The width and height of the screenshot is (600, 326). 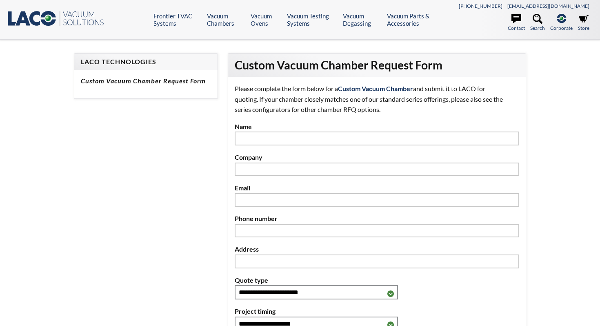 I want to click on label: Name, so click(x=377, y=127).